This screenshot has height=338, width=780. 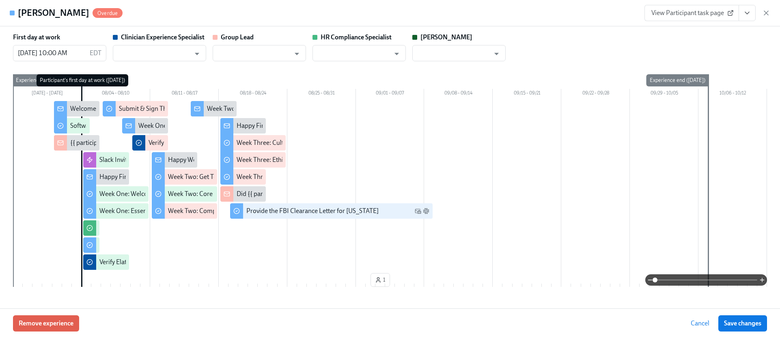 I want to click on div: Week One: Welcome To Charlie Health Tasks! (~3 hours to complete), so click(x=193, y=194).